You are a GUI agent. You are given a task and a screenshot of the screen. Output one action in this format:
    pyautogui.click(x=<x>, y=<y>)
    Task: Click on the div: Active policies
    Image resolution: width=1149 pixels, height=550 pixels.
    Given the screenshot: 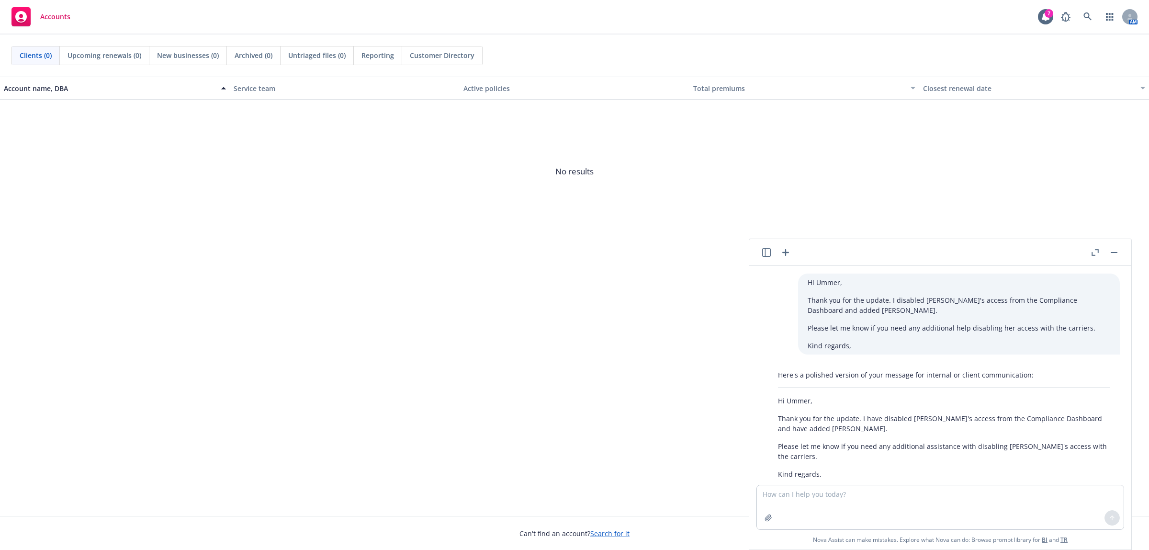 What is the action you would take?
    pyautogui.click(x=575, y=88)
    